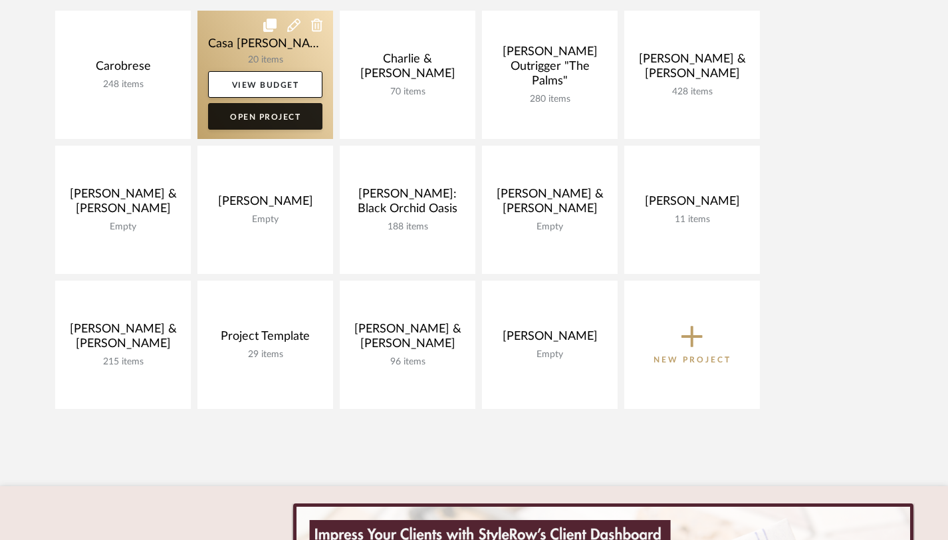 The height and width of the screenshot is (540, 948). I want to click on div: 215 items, so click(123, 362).